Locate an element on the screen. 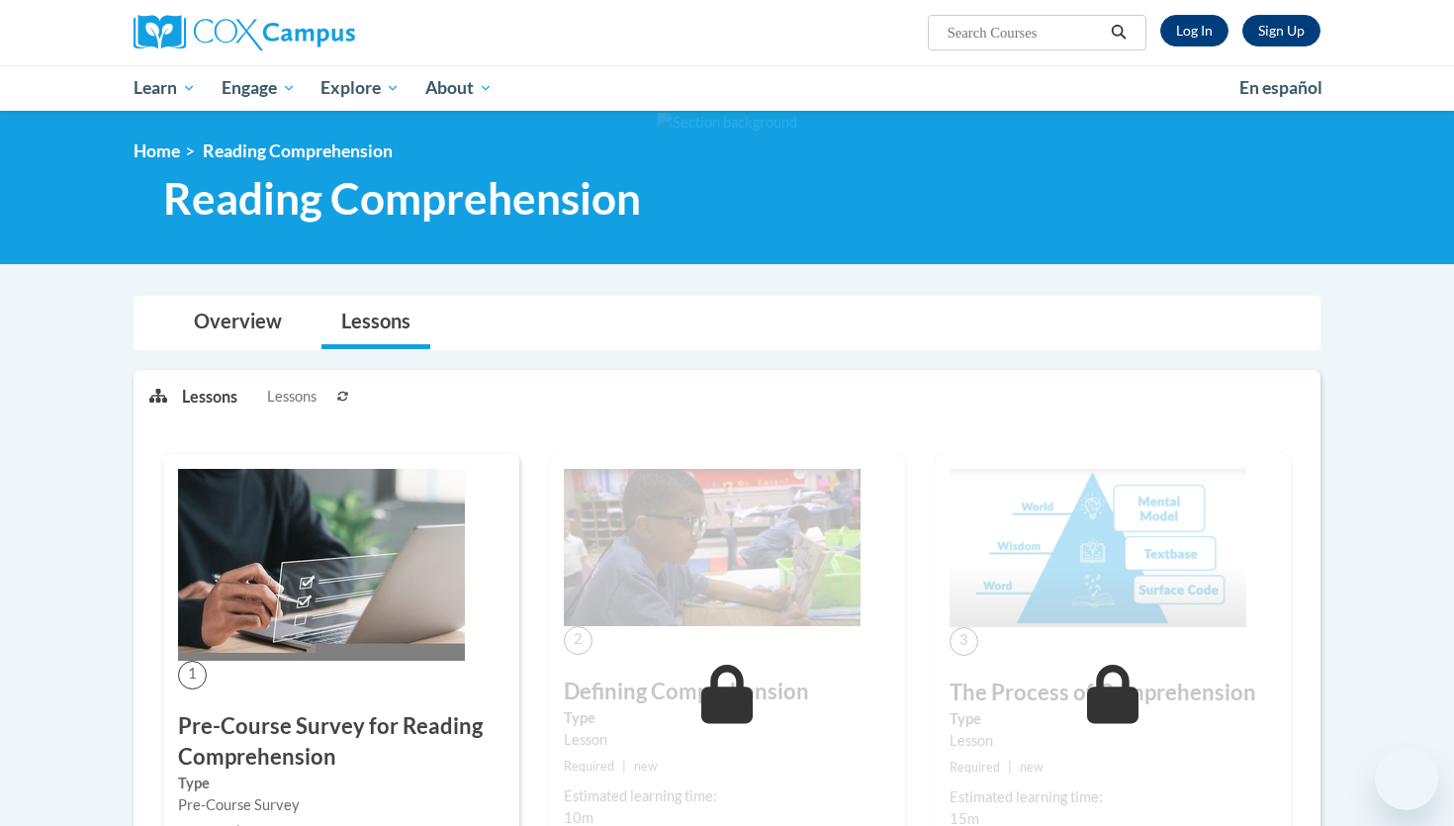 This screenshot has height=826, width=1454. span: Explore is located at coordinates (360, 88).